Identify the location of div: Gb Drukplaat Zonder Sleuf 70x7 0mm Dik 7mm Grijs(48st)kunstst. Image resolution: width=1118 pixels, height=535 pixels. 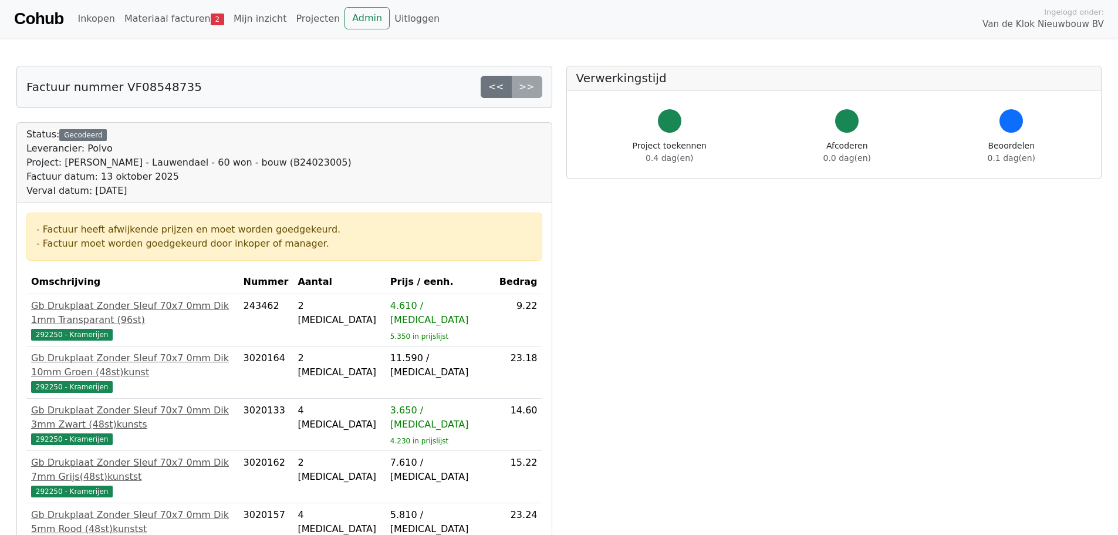
(133, 470).